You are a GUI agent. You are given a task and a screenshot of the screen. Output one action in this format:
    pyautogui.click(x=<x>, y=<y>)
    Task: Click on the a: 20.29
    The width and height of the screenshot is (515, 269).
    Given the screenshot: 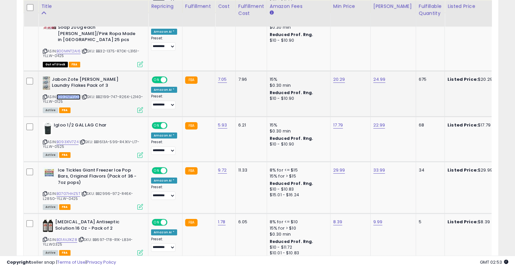 What is the action you would take?
    pyautogui.click(x=339, y=80)
    